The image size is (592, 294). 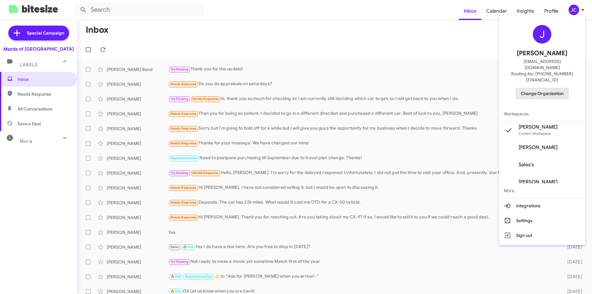 I want to click on span: More, so click(x=542, y=191).